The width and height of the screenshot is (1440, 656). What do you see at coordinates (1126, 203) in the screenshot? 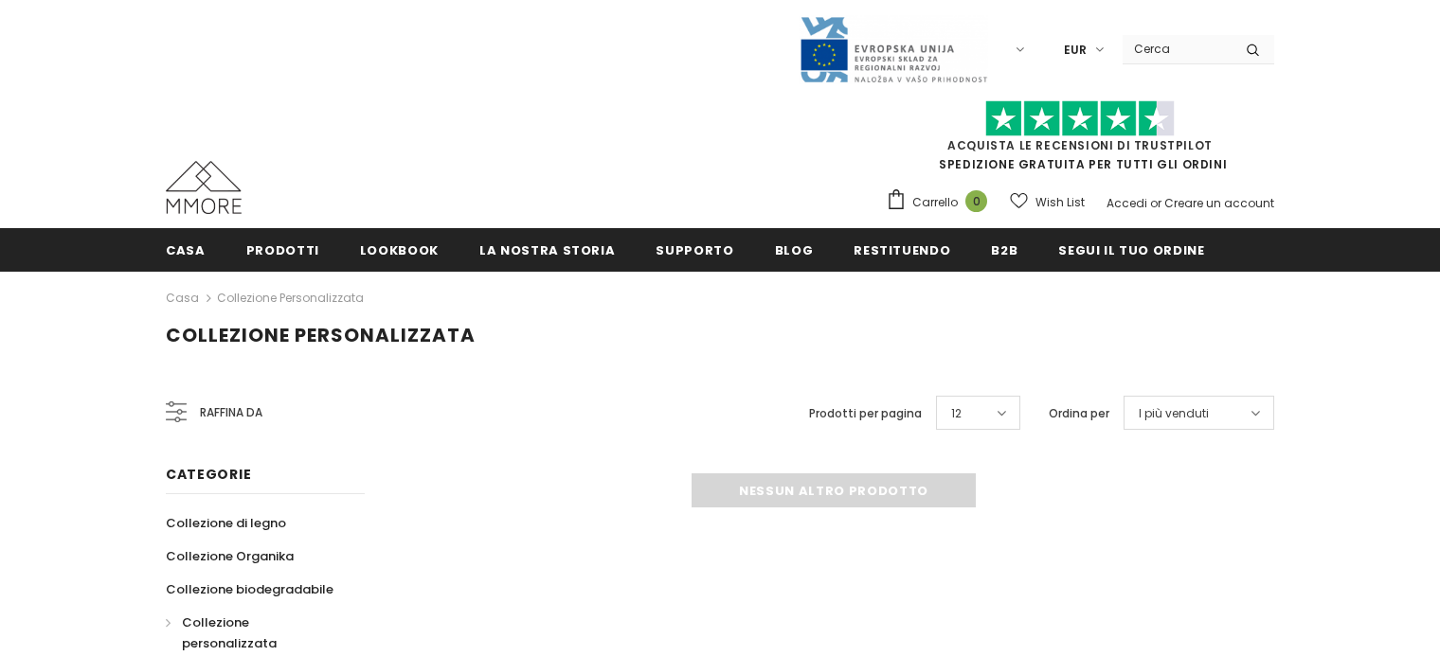
I see `a: Accedi` at bounding box center [1126, 203].